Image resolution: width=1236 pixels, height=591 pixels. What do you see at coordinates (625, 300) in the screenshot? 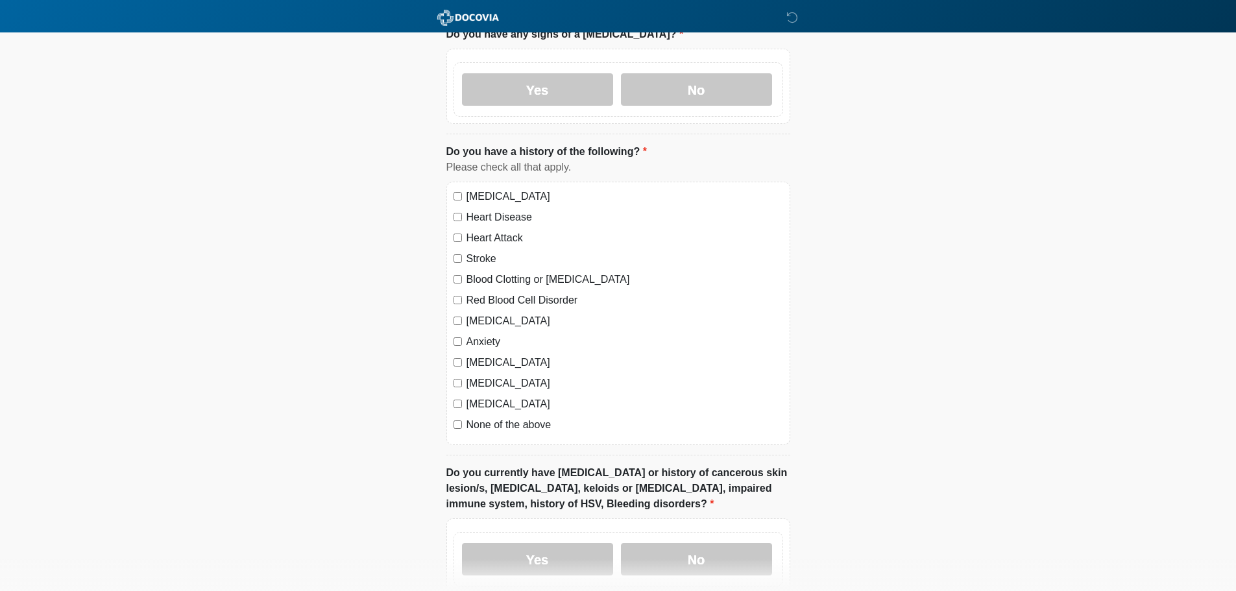
I see `label: Red Blood Cell Disorder` at bounding box center [625, 300].